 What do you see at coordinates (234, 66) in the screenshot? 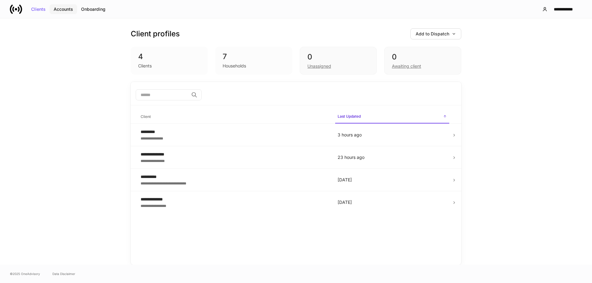
I see `div: Households` at bounding box center [234, 66].